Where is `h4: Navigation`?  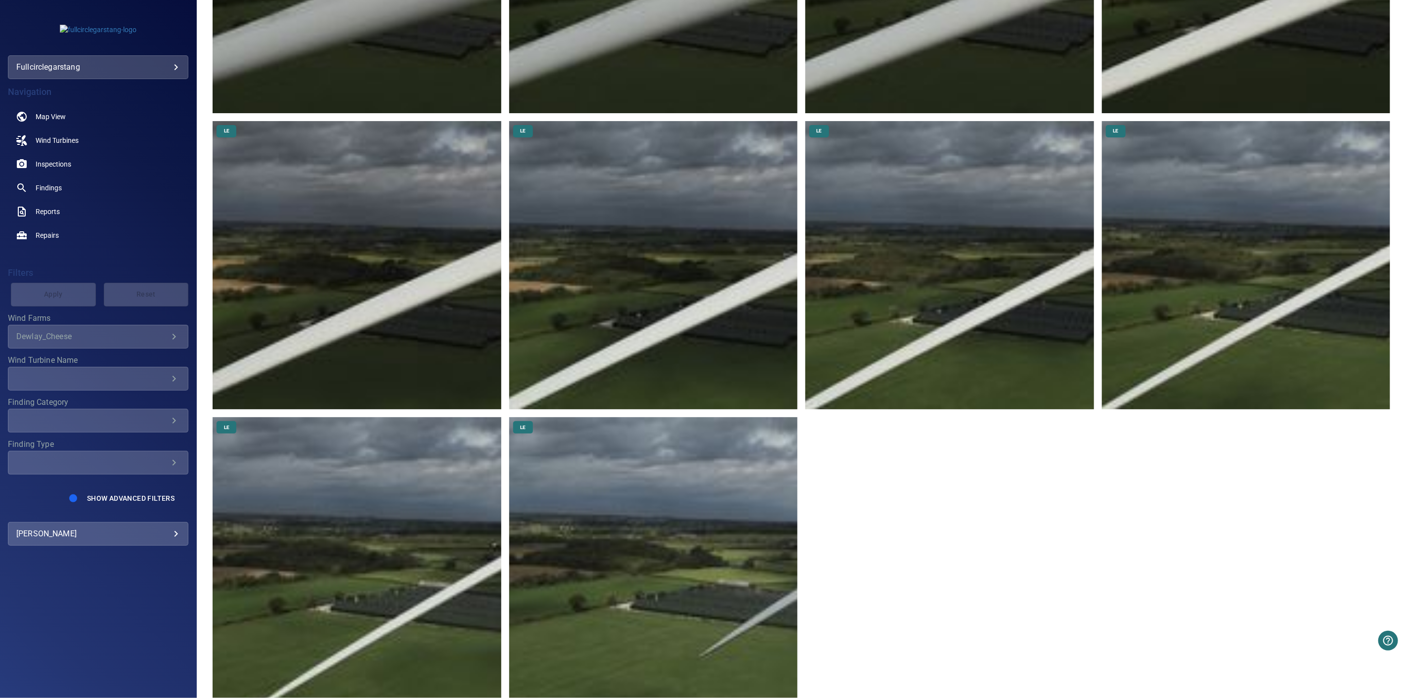 h4: Navigation is located at coordinates (98, 92).